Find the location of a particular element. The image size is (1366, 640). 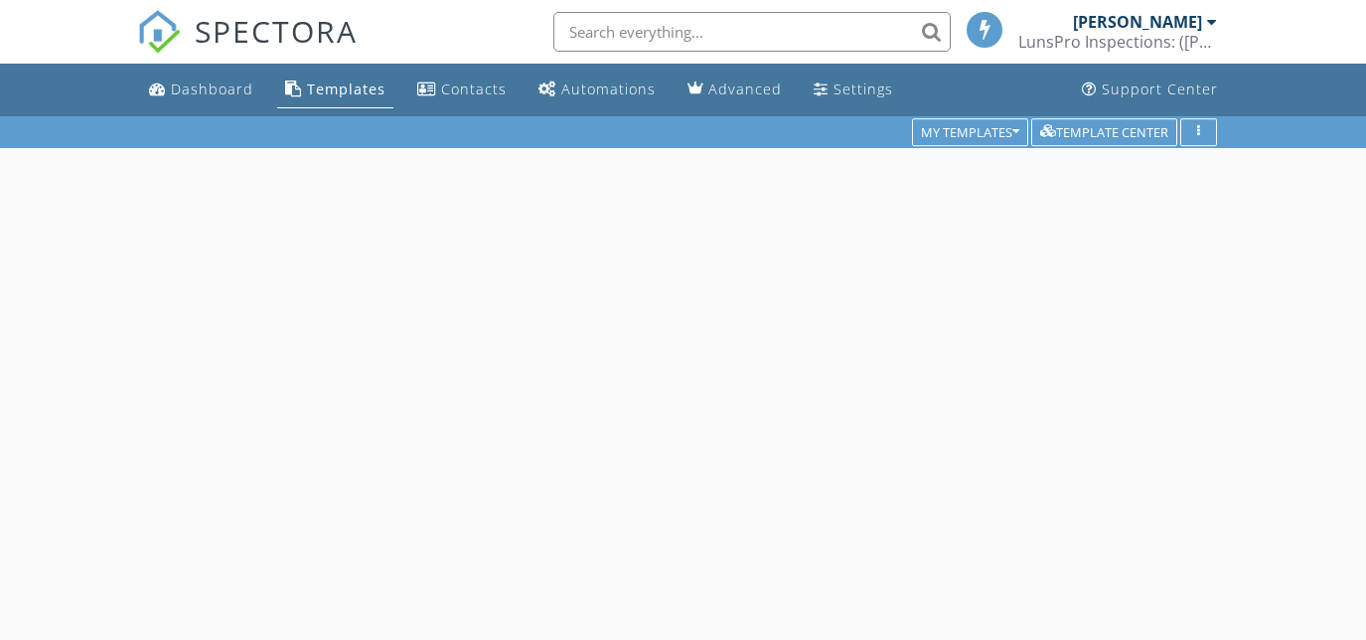

a: Contacts is located at coordinates (462, 89).